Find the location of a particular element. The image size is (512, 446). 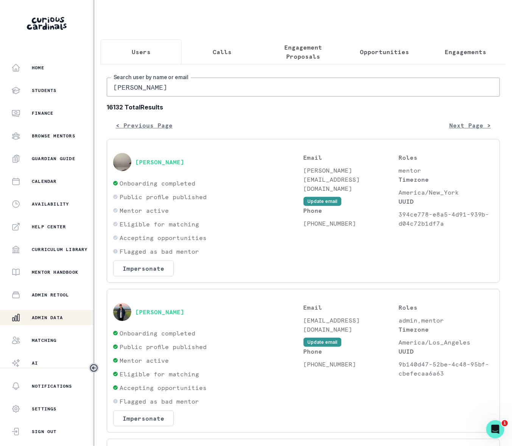

p: AI is located at coordinates (35, 363).